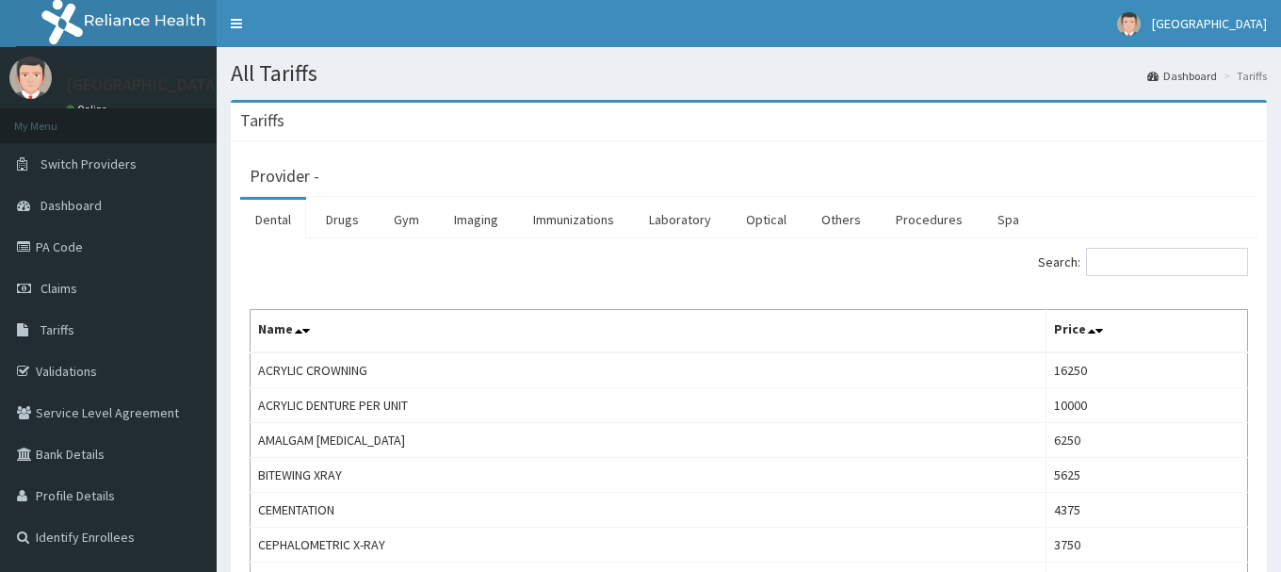 Image resolution: width=1281 pixels, height=572 pixels. I want to click on td: 6250, so click(1147, 440).